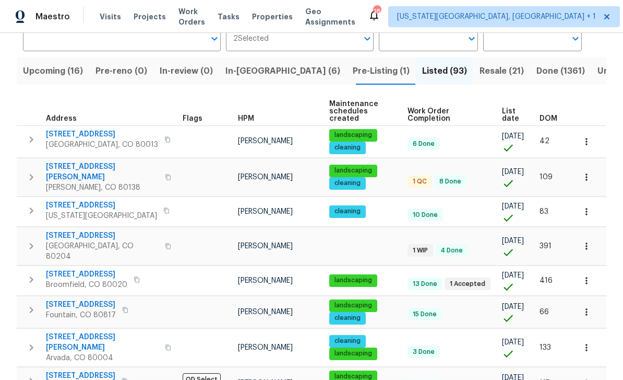  What do you see at coordinates (102, 358) in the screenshot?
I see `span: Arvada, CO 80004` at bounding box center [102, 358].